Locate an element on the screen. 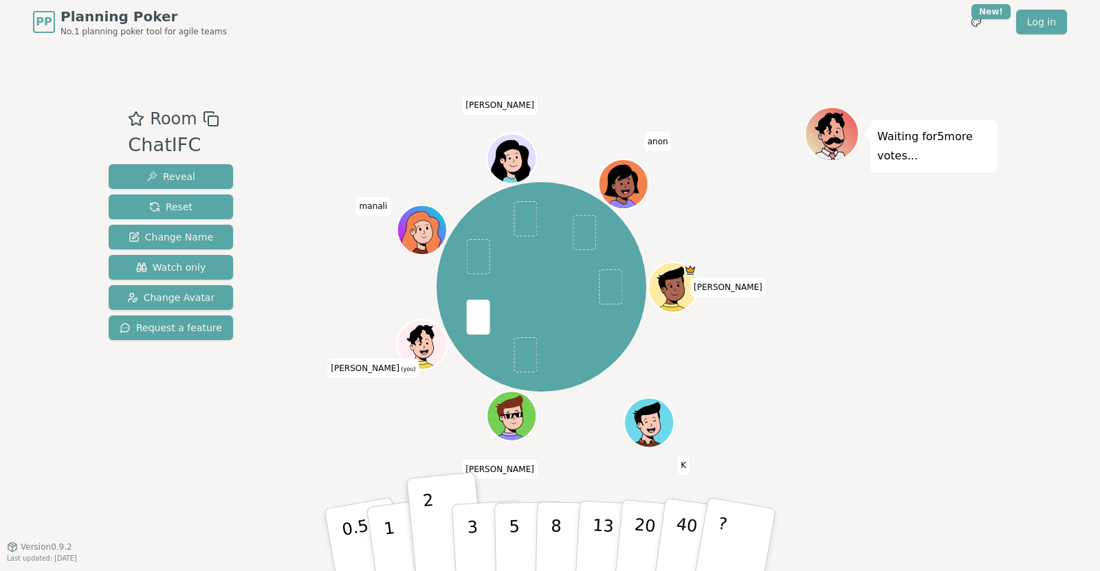  a: Log in is located at coordinates (1041, 22).